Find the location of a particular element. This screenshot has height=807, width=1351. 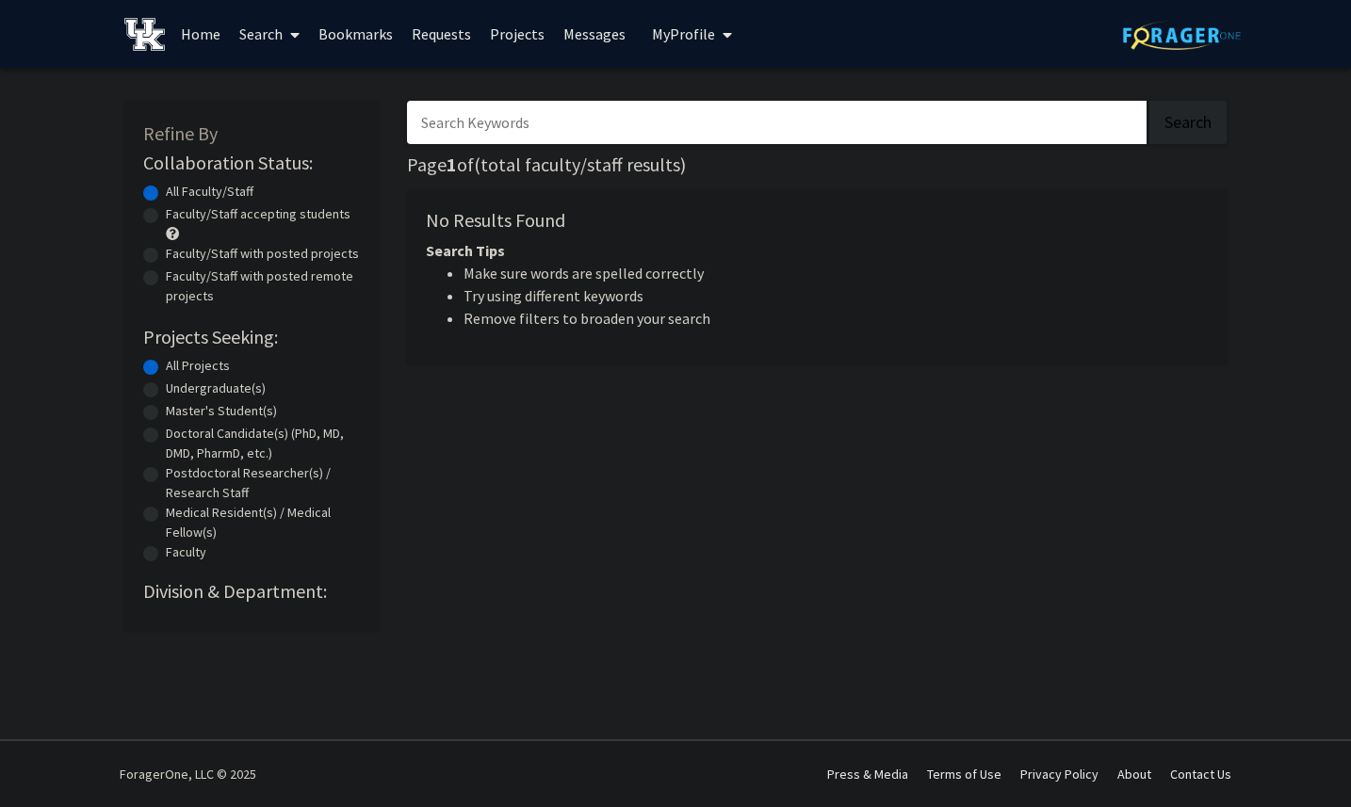

a: Projects is located at coordinates (517, 34).